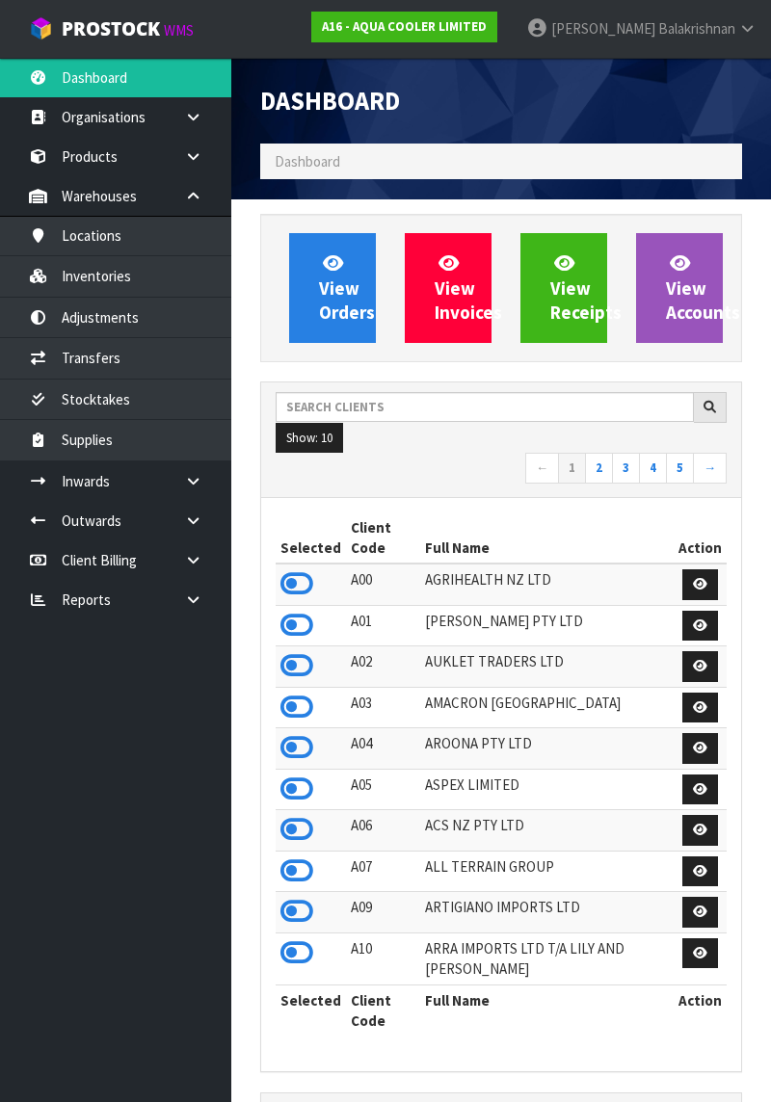 The height and width of the screenshot is (1102, 771). What do you see at coordinates (382, 667) in the screenshot?
I see `td: A02` at bounding box center [382, 667].